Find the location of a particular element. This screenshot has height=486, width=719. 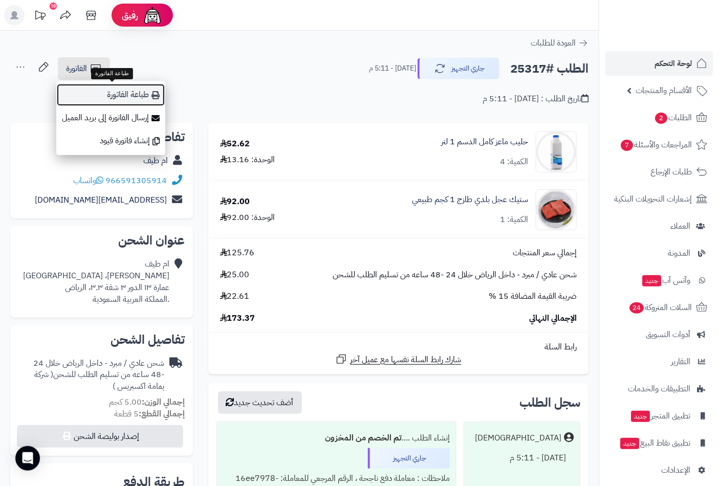

span: الإعدادات is located at coordinates (676, 471).